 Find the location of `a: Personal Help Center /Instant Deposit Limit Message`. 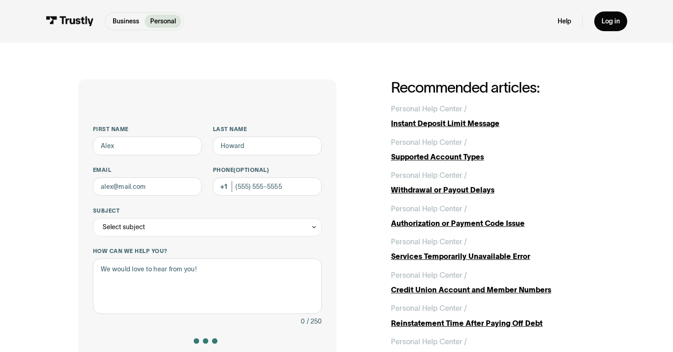

a: Personal Help Center /Instant Deposit Limit Message is located at coordinates (493, 116).